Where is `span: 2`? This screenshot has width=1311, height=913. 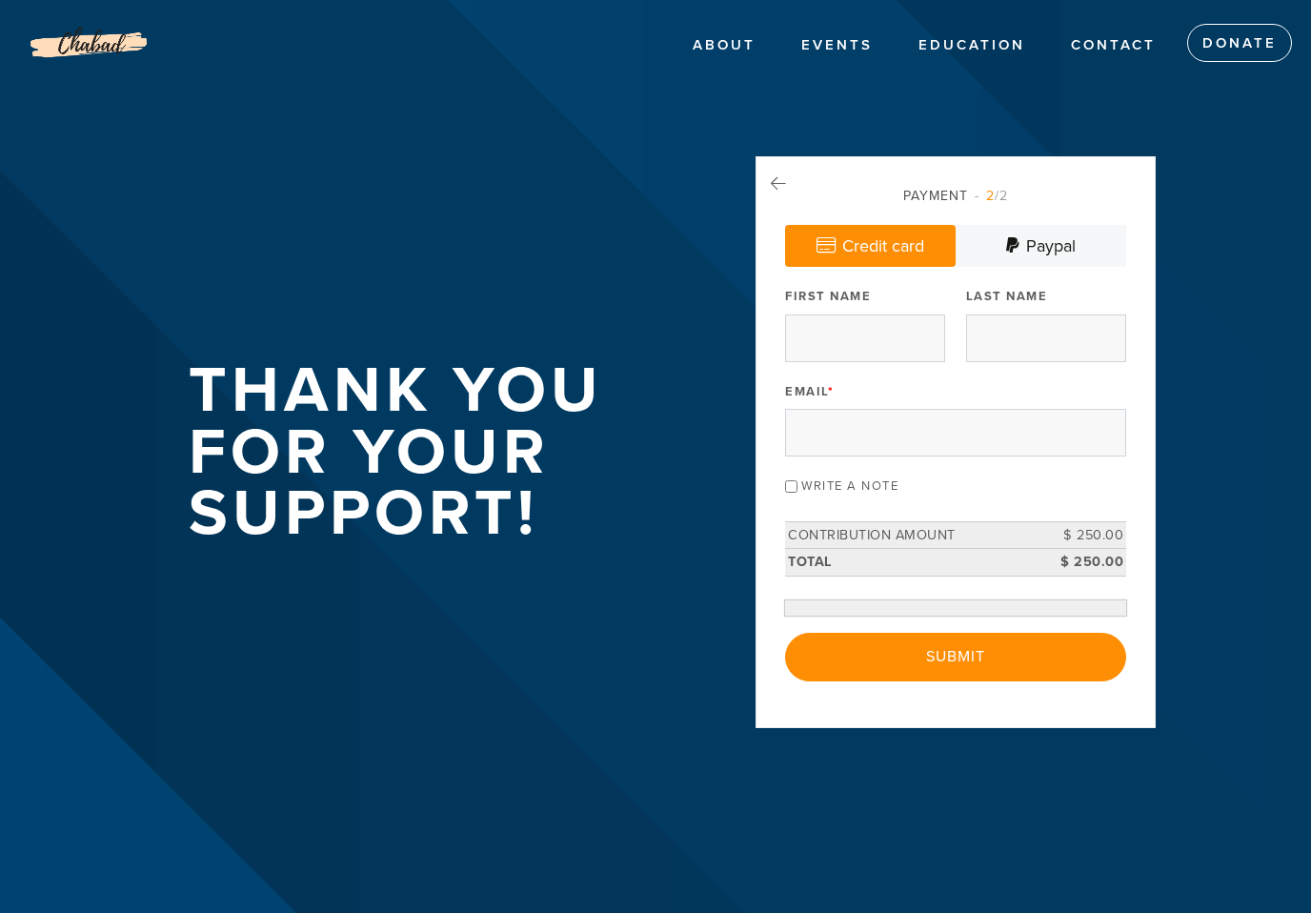
span: 2 is located at coordinates (990, 195).